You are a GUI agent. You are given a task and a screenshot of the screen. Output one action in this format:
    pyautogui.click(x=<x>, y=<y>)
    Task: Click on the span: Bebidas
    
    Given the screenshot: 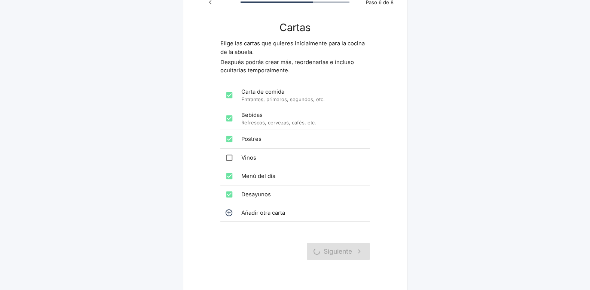 What is the action you would take?
    pyautogui.click(x=303, y=115)
    